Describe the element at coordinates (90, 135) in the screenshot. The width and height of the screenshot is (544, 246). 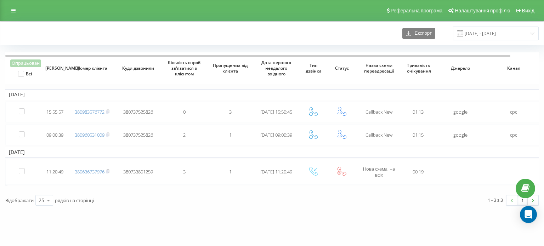
I see `a: 380960531009` at that location.